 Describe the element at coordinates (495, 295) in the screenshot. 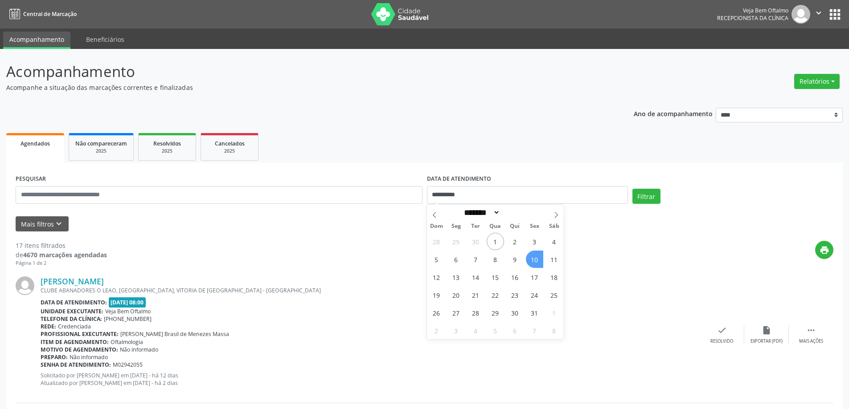

I see `span: Outubro 22, 2025` at that location.